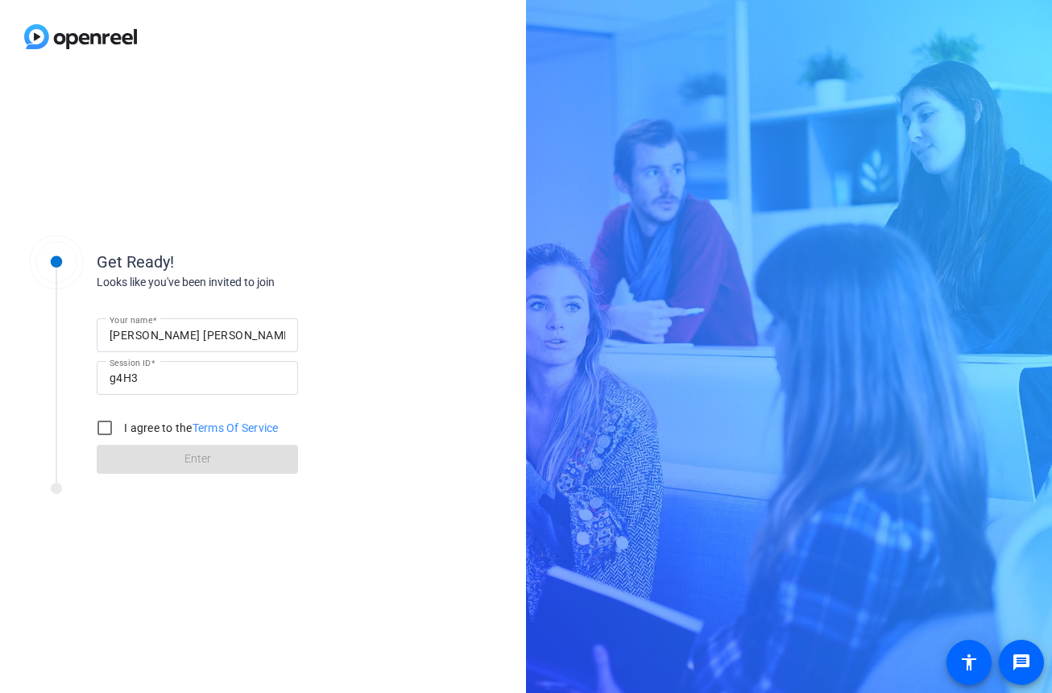 The image size is (1052, 693). Describe the element at coordinates (969, 662) in the screenshot. I see `mat-icon: accessibility` at that location.